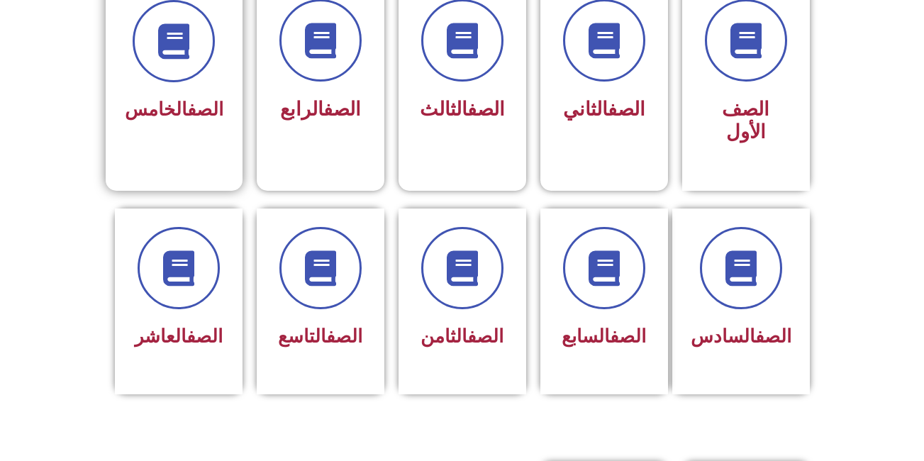  What do you see at coordinates (604, 109) in the screenshot?
I see `span: الثاني` at bounding box center [604, 109].